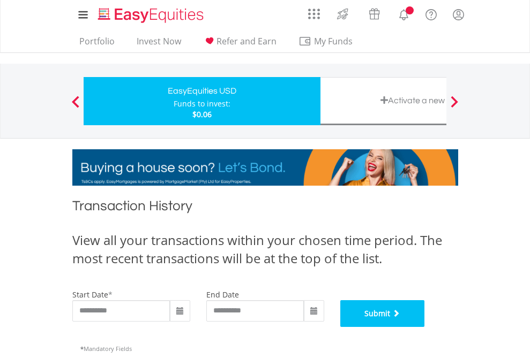 The height and width of the screenshot is (359, 530). What do you see at coordinates (152, 15) in the screenshot?
I see `img: EasyEquities_Logo.png` at bounding box center [152, 15].